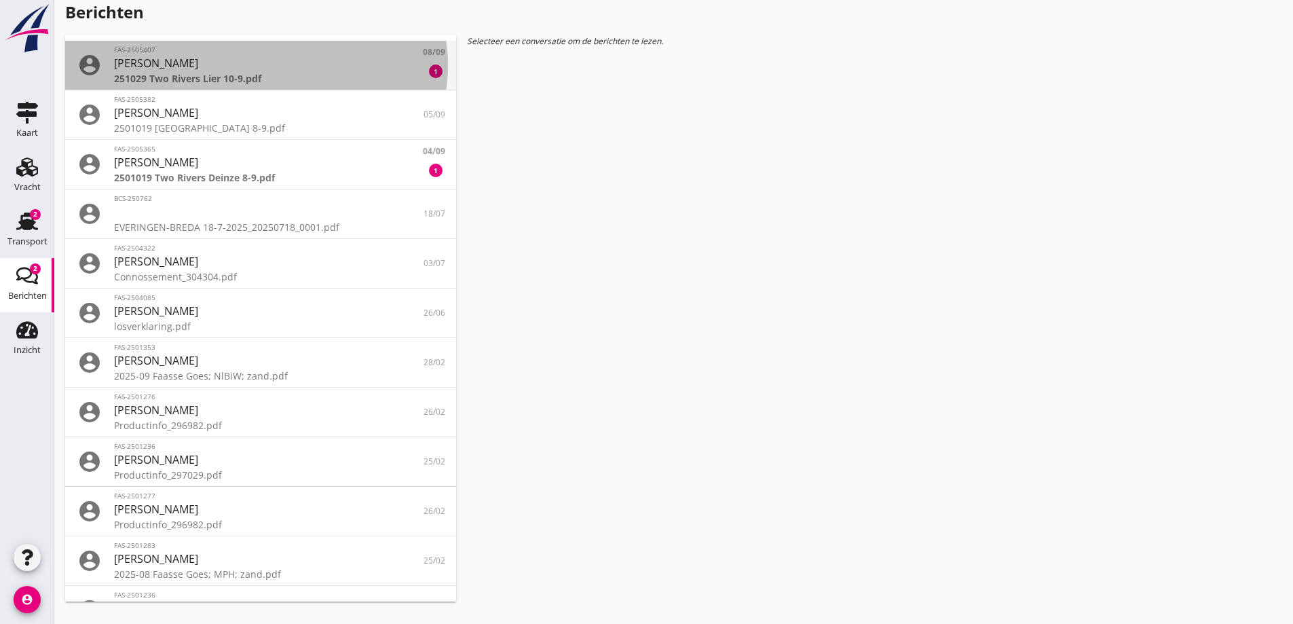 The width and height of the screenshot is (1293, 624). Describe the element at coordinates (434, 214) in the screenshot. I see `span: 18/07` at that location.